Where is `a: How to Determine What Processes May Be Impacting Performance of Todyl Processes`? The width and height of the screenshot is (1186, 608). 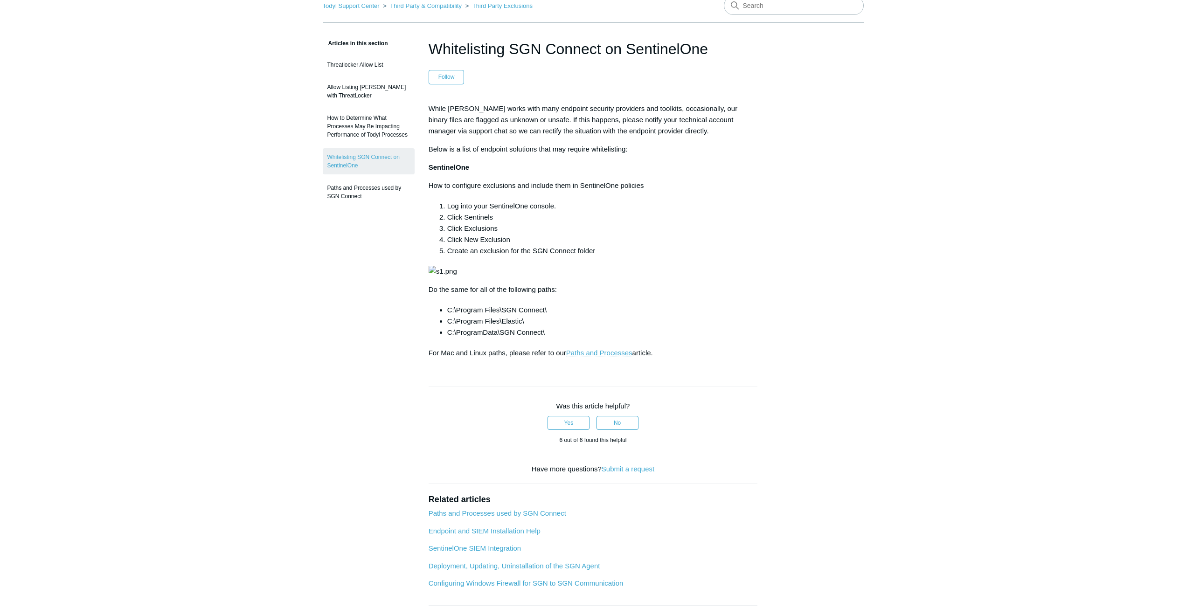
a: How to Determine What Processes May Be Impacting Performance of Todyl Processes is located at coordinates (368, 126).